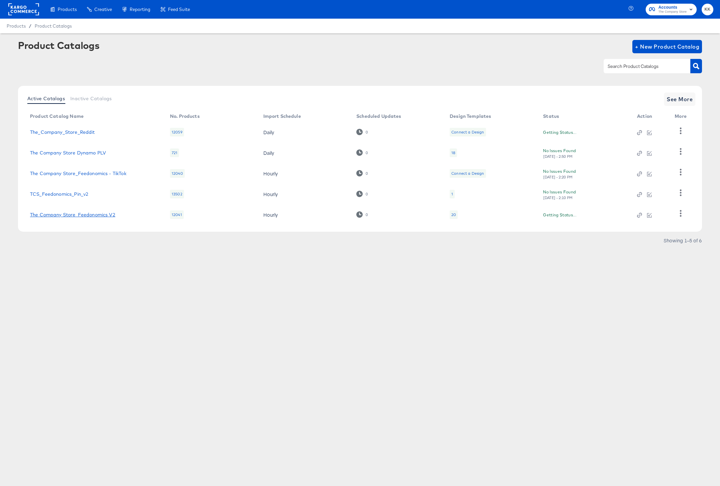  What do you see at coordinates (177, 194) in the screenshot?
I see `div: 13502` at bounding box center [177, 194].